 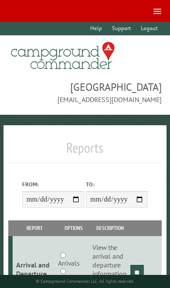 I want to click on h1: Reports, so click(x=85, y=151).